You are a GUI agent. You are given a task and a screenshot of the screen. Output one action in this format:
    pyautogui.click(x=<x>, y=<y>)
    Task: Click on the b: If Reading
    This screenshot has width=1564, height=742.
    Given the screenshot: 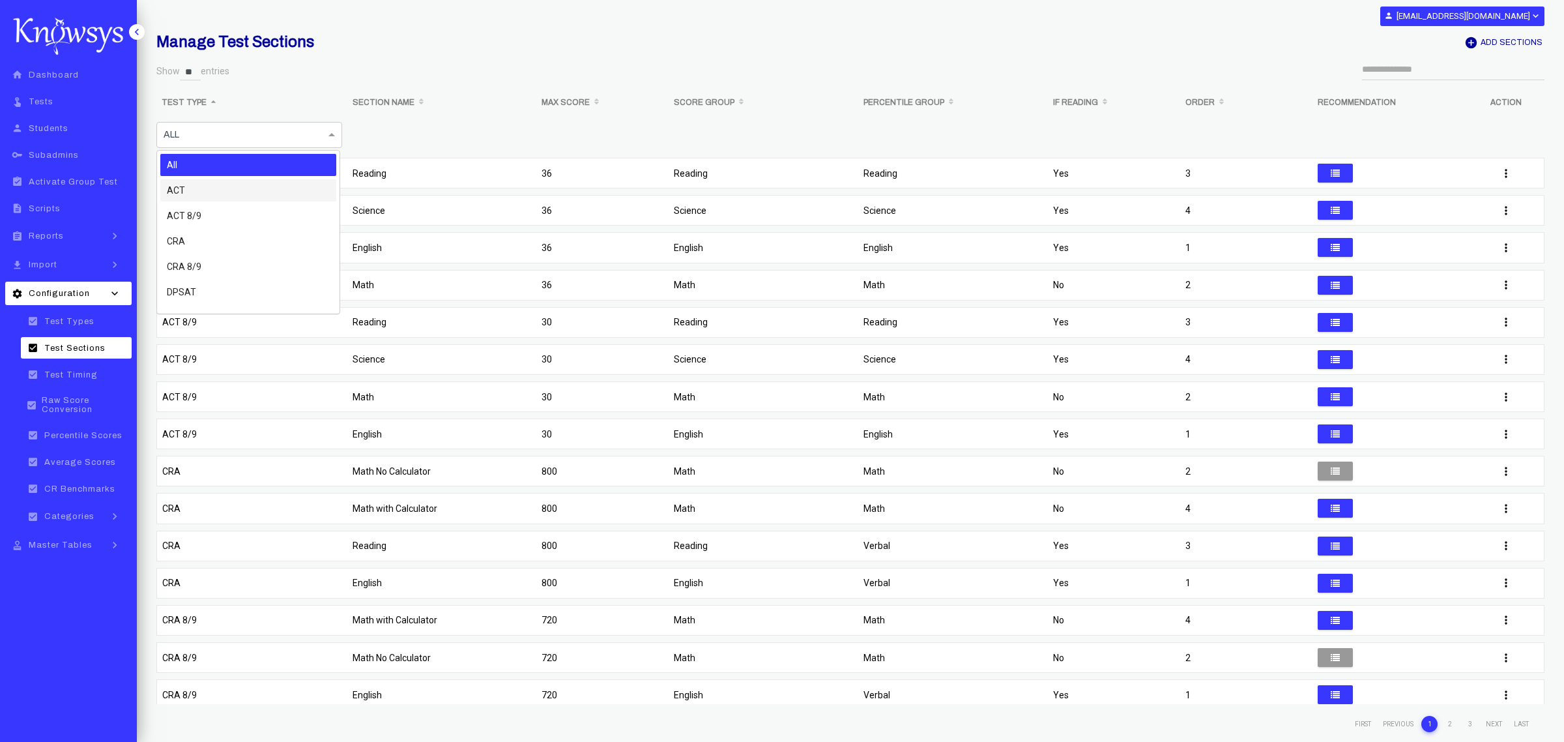 What is the action you would take?
    pyautogui.click(x=1075, y=102)
    